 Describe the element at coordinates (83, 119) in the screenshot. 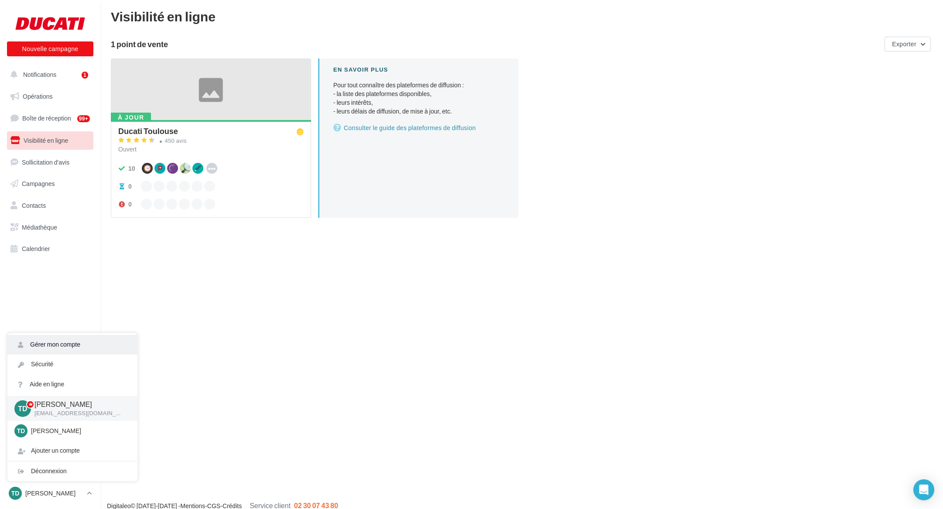

I see `div: 99+` at that location.